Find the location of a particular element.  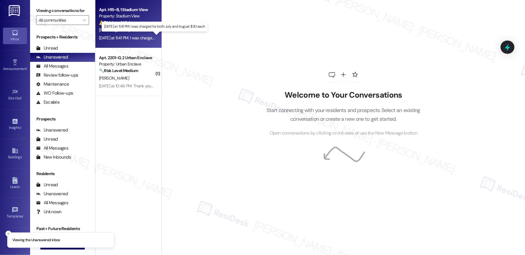

div: Apt. H15~B, 1 Stadium View is located at coordinates (127, 10).